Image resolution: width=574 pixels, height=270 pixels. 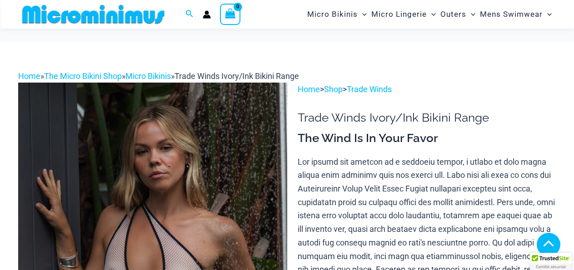 What do you see at coordinates (429, 14) in the screenshot?
I see `nav: Site Navigation` at bounding box center [429, 14].